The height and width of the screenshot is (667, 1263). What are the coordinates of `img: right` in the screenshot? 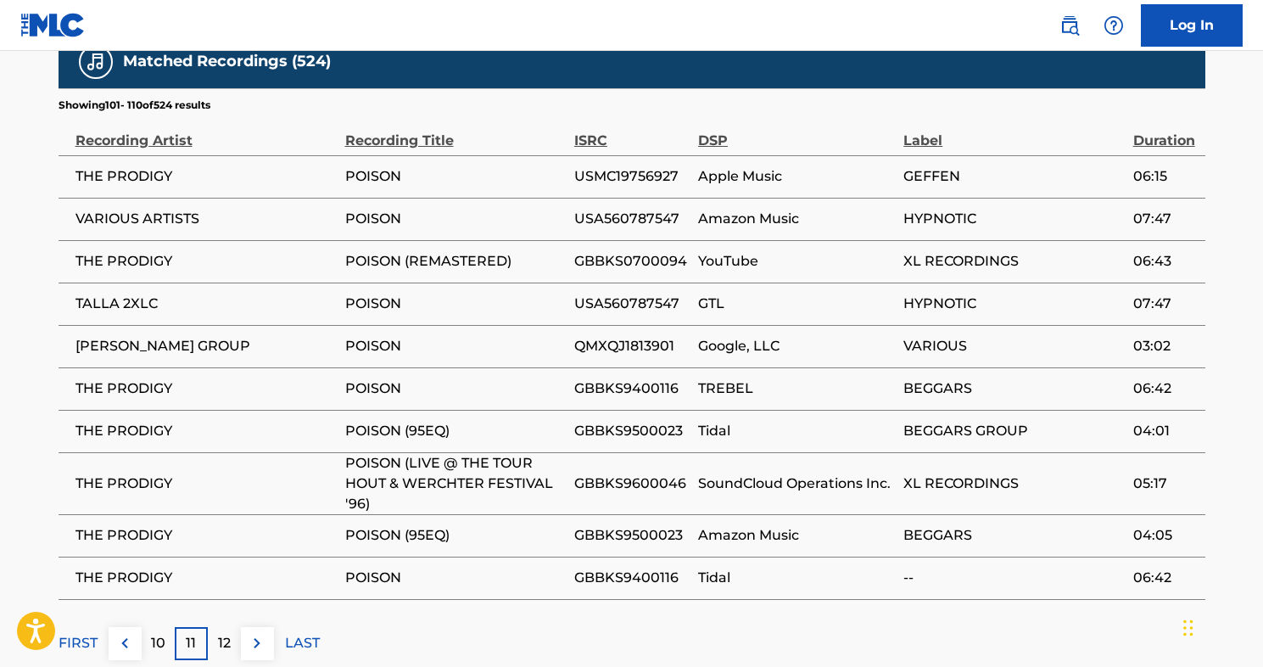 It's located at (257, 643).